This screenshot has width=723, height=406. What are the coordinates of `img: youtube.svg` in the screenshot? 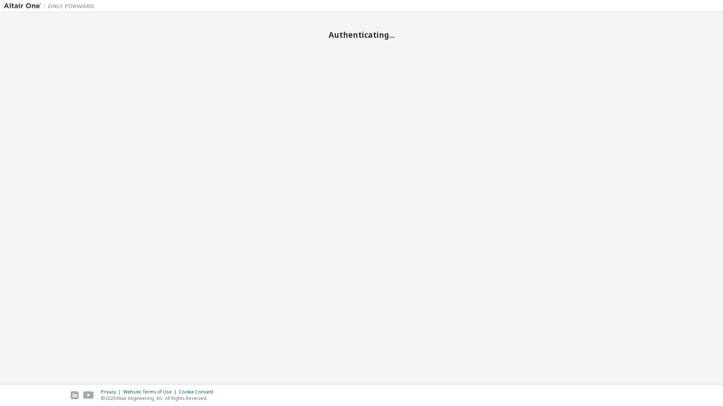 It's located at (89, 395).